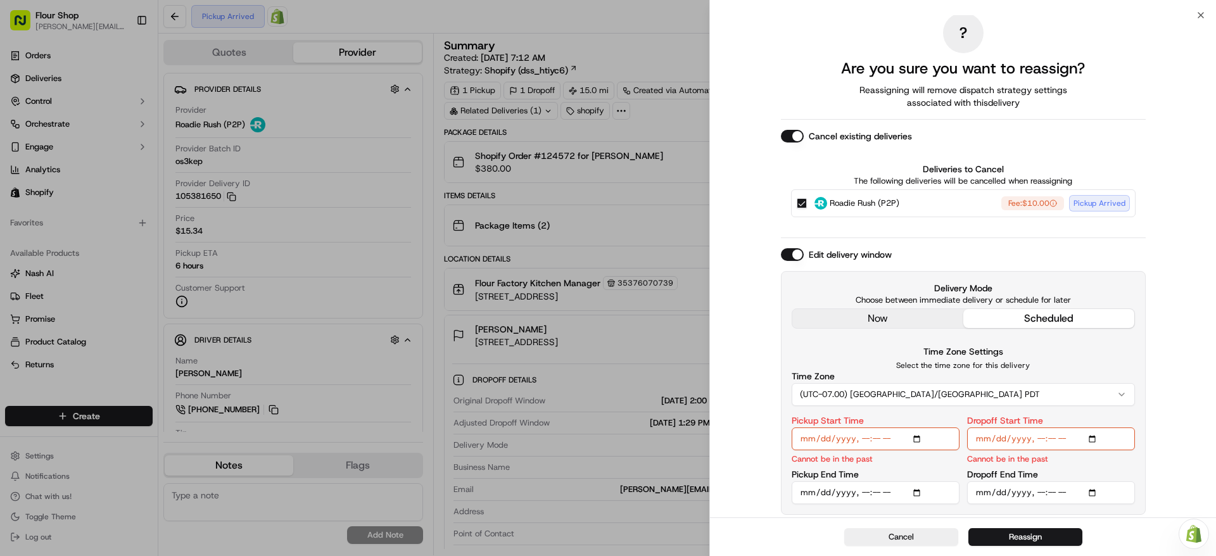  Describe the element at coordinates (25, 25) in the screenshot. I see `img: Nash` at that location.